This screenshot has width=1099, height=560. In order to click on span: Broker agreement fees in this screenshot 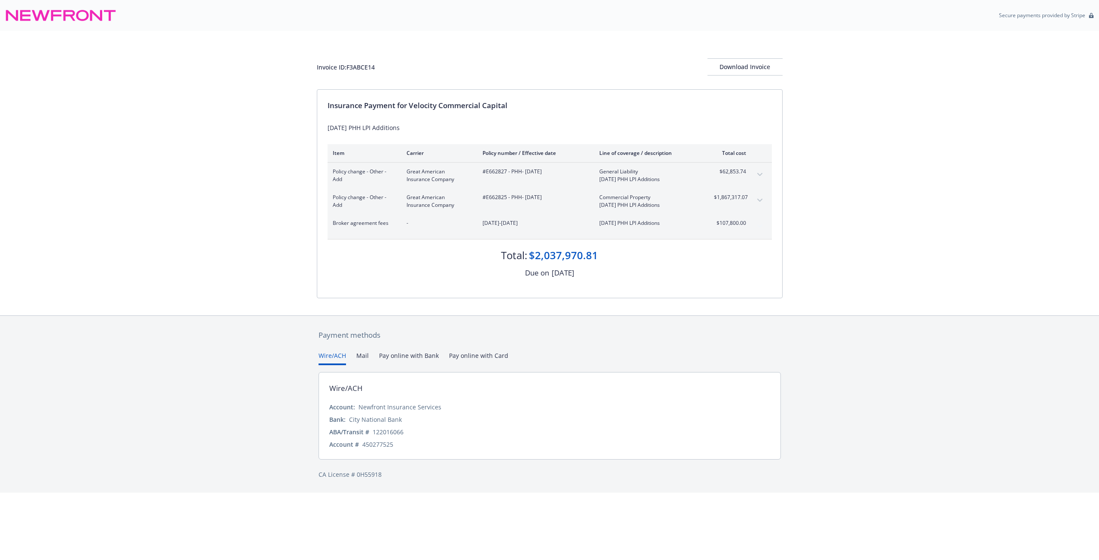, I will do `click(363, 223)`.